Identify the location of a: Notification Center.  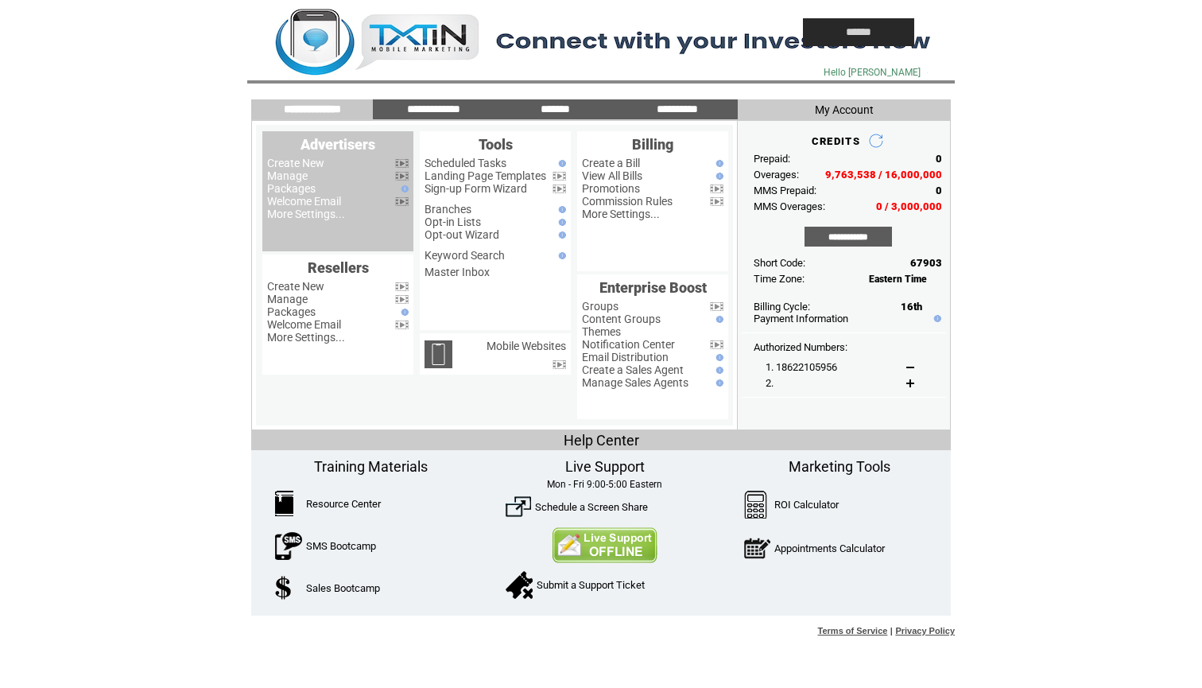
(628, 344).